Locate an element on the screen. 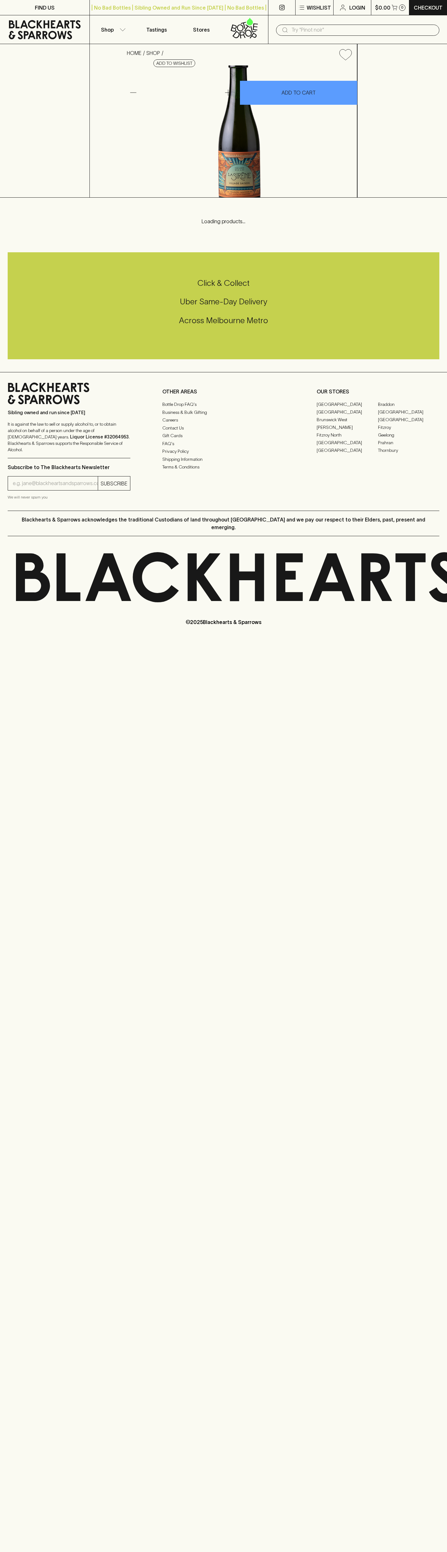 The image size is (447, 1552). a: Careers is located at coordinates (223, 420).